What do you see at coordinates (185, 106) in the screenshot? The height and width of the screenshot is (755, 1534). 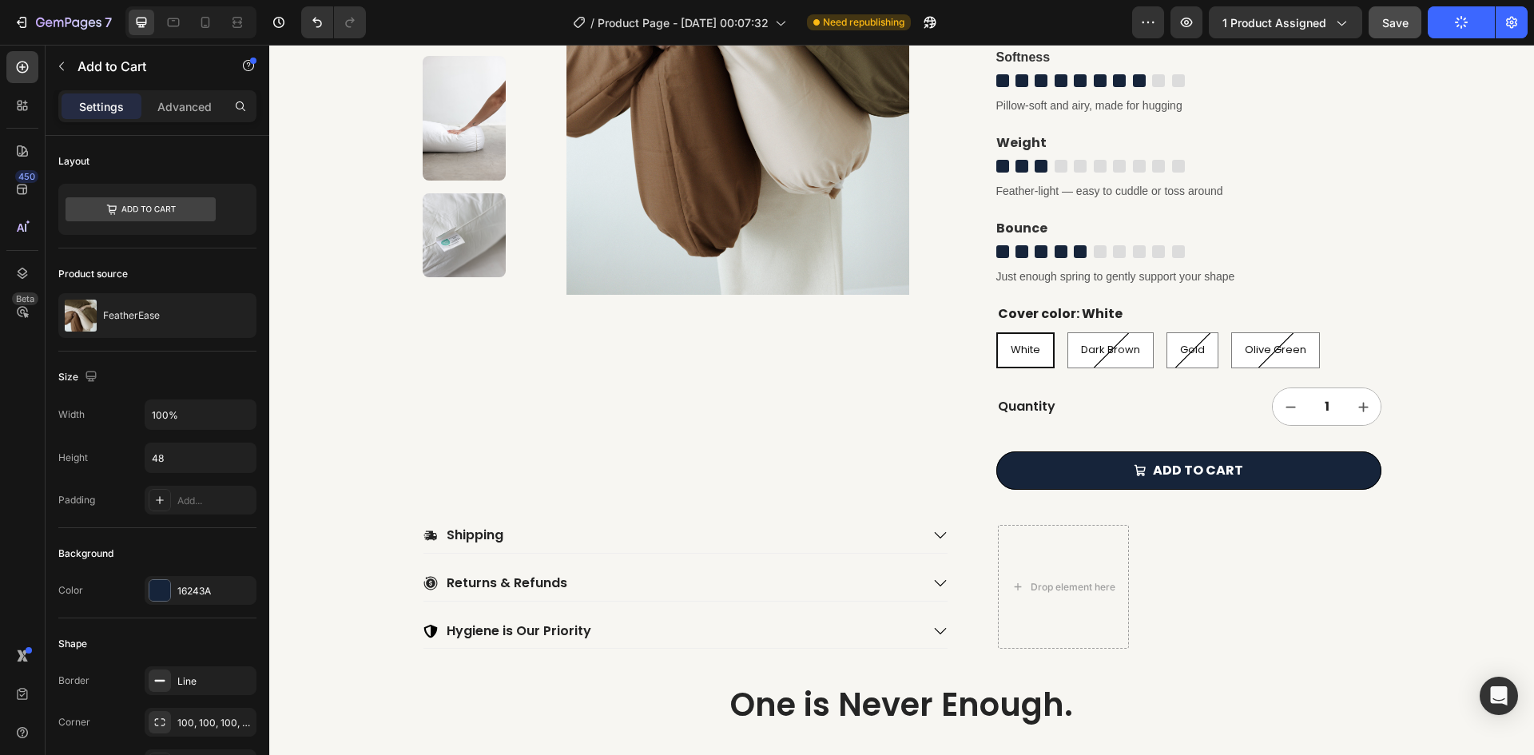 I see `p: Advanced` at bounding box center [185, 106].